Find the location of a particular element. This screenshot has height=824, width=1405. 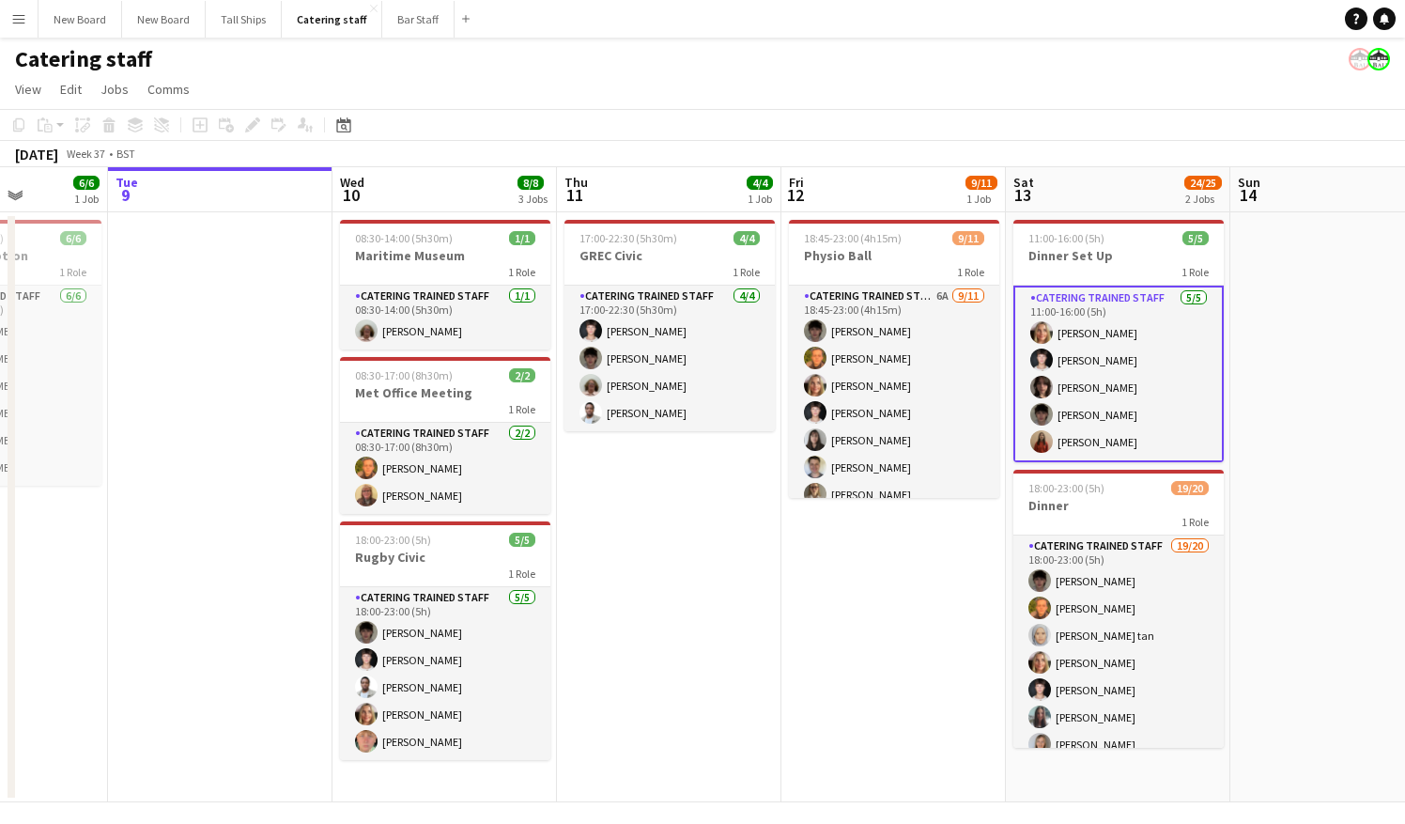

h3: Dinner Set Up is located at coordinates (1119, 255).